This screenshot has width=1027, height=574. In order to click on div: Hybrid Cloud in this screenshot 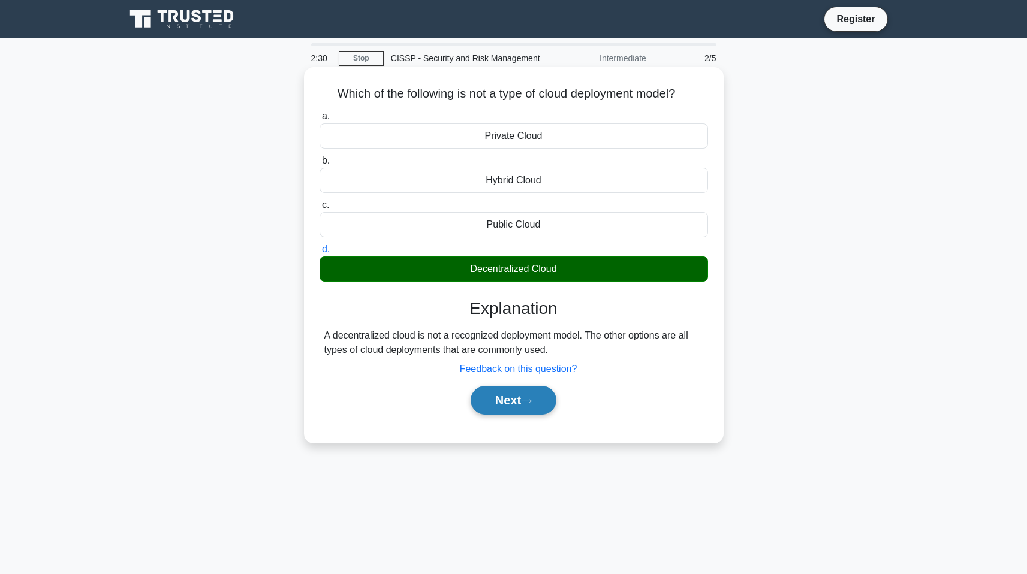, I will do `click(514, 180)`.